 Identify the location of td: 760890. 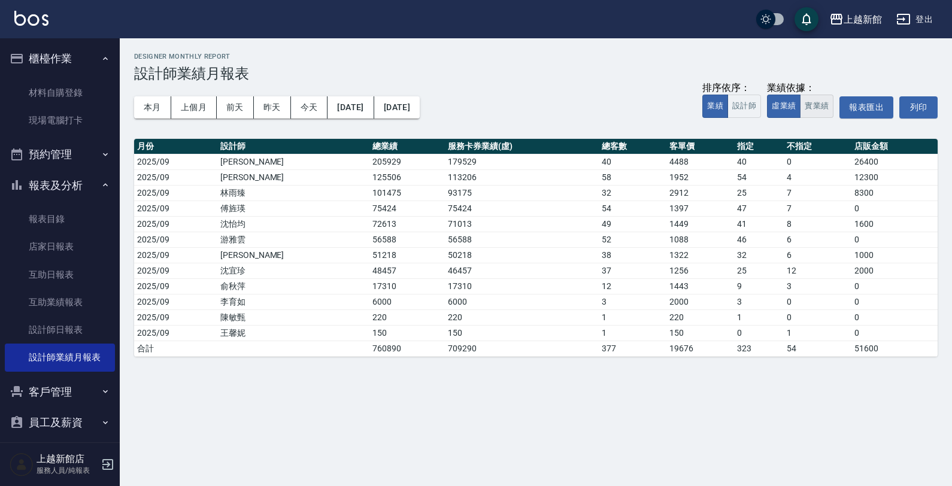
(407, 349).